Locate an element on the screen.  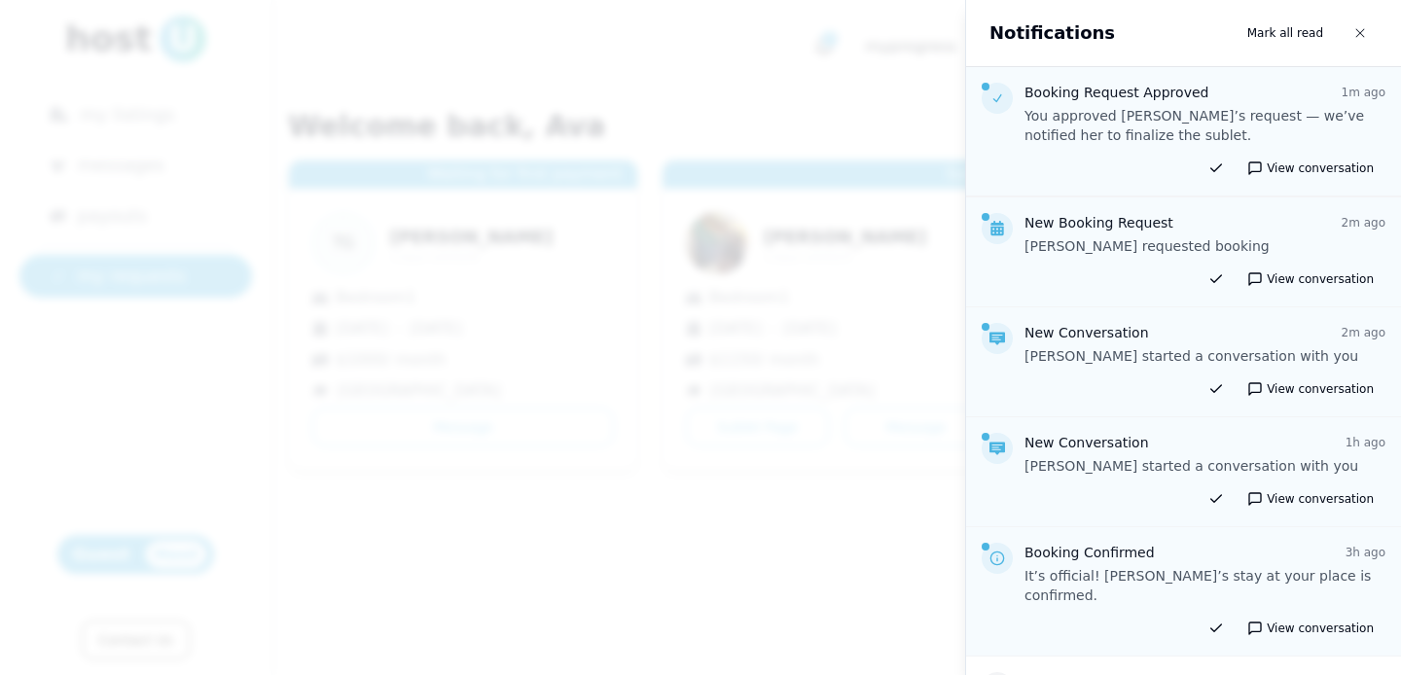
p: 1m ago is located at coordinates (1364, 92).